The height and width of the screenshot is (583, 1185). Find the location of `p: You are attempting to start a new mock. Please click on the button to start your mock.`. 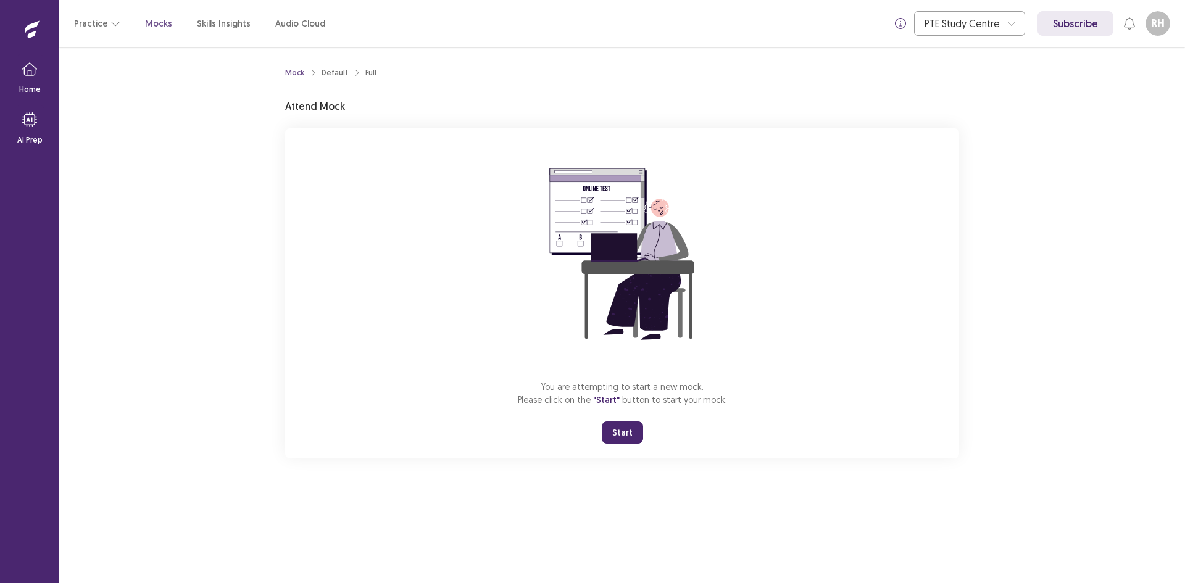

p: You are attempting to start a new mock. Please click on the button to start your mock. is located at coordinates (622, 393).